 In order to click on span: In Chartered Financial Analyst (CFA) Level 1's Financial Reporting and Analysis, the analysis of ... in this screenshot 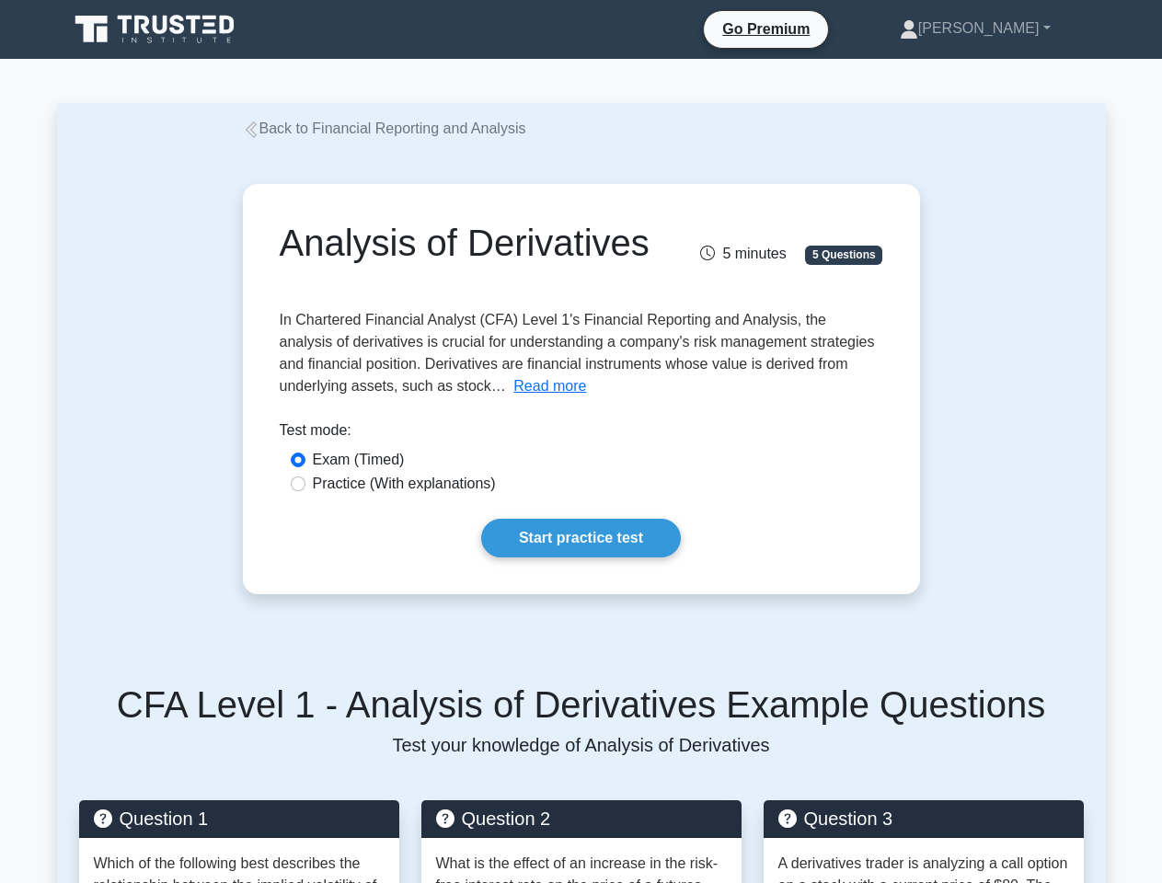, I will do `click(577, 352)`.